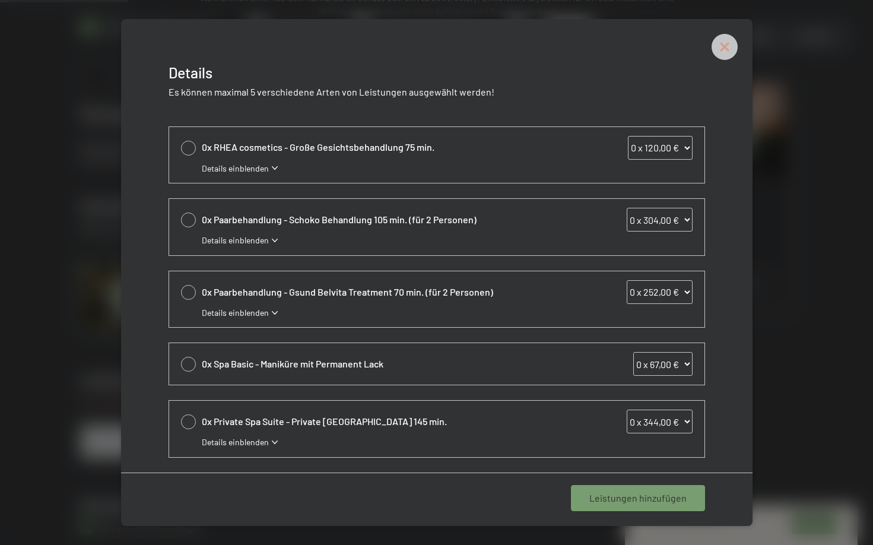  Describe the element at coordinates (386, 292) in the screenshot. I see `span: 0x Paarbehandlung - Gsund Belvita Treatment 70 min. (für 2 Personen)` at that location.